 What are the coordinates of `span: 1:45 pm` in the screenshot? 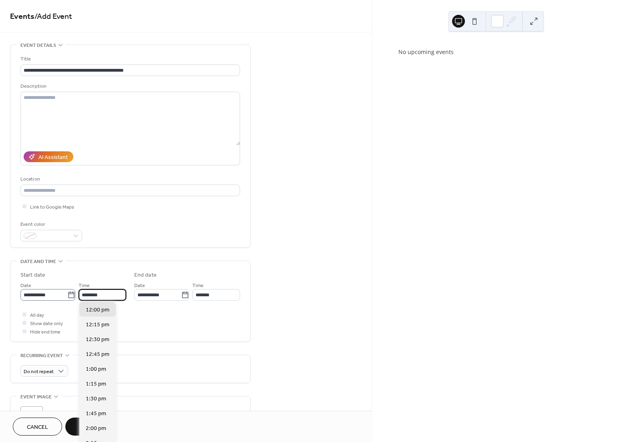 It's located at (96, 413).